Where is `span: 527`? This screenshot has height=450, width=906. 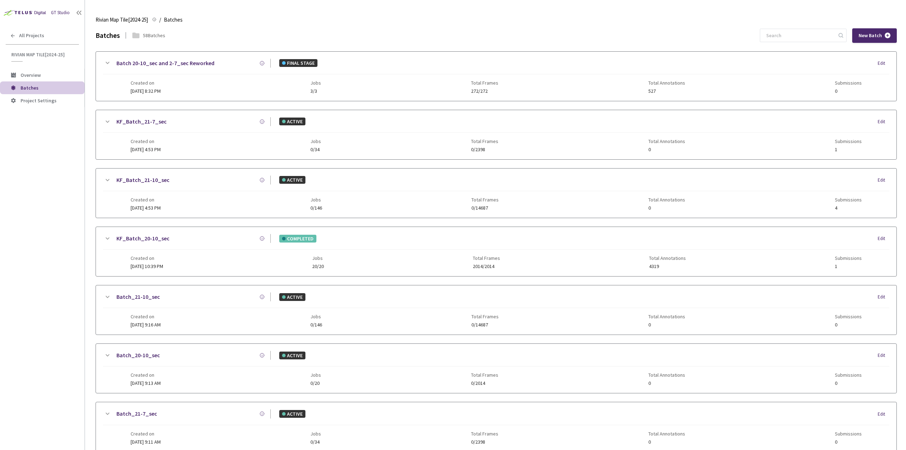
span: 527 is located at coordinates (667, 91).